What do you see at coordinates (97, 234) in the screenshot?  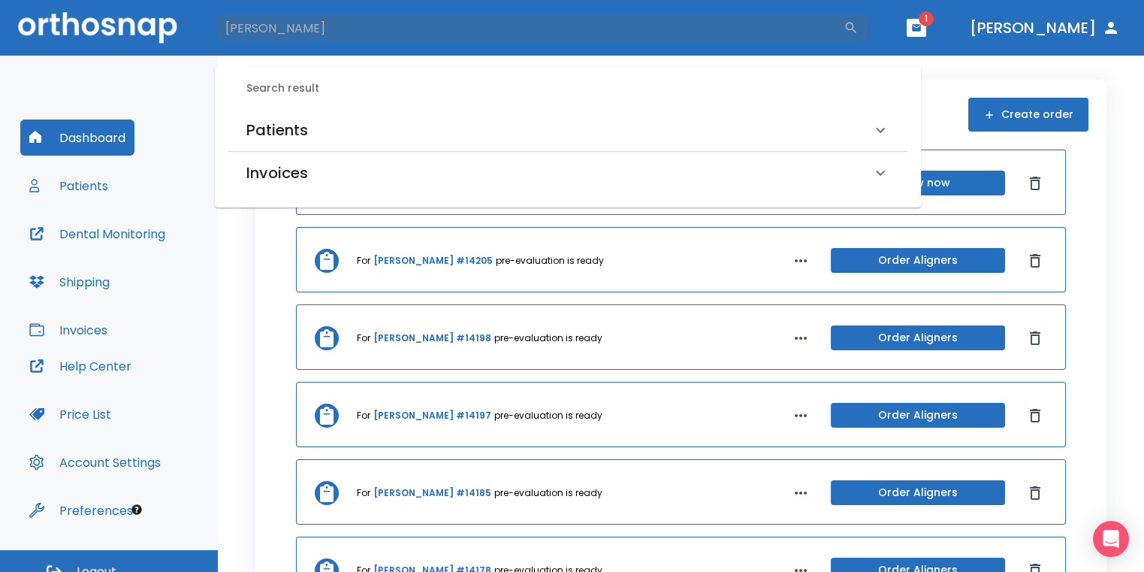 I see `button: Dental Monitoring` at bounding box center [97, 234].